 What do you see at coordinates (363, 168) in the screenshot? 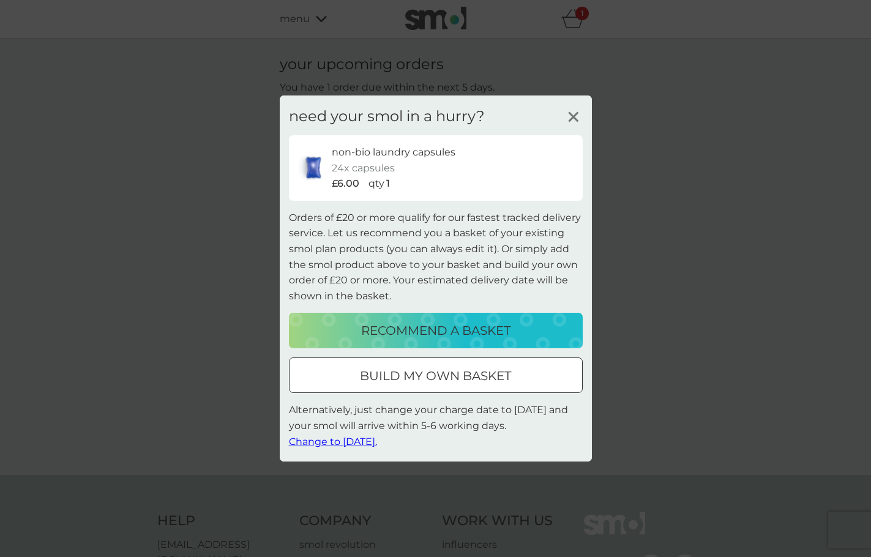
I see `p: 24x capsules` at bounding box center [363, 168].